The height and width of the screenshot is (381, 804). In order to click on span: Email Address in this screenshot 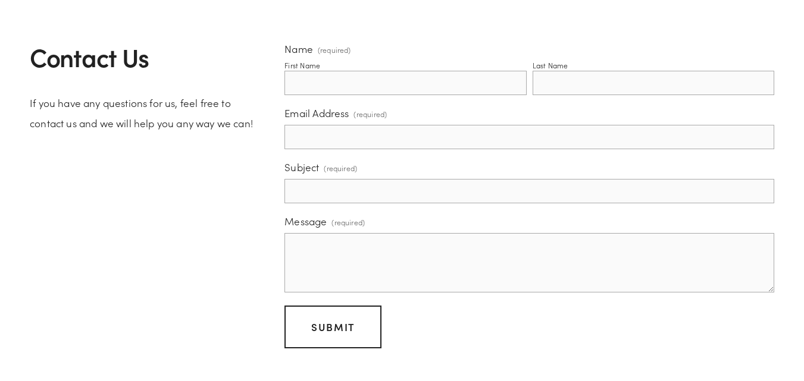, I will do `click(316, 113)`.